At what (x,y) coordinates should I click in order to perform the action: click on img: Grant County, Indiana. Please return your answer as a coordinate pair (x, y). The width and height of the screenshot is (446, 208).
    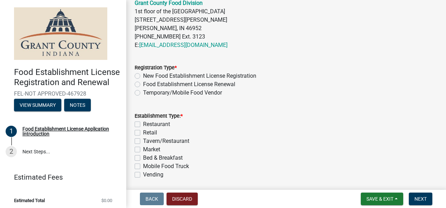
    Looking at the image, I should click on (61, 34).